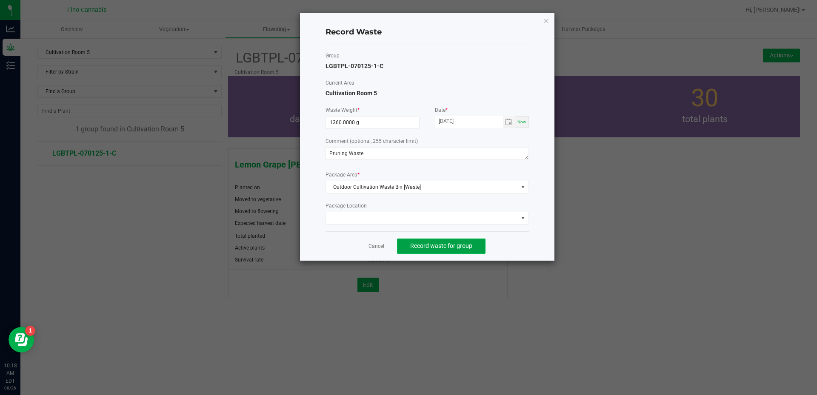 This screenshot has height=395, width=817. What do you see at coordinates (482, 110) in the screenshot?
I see `label: Date` at bounding box center [482, 110].